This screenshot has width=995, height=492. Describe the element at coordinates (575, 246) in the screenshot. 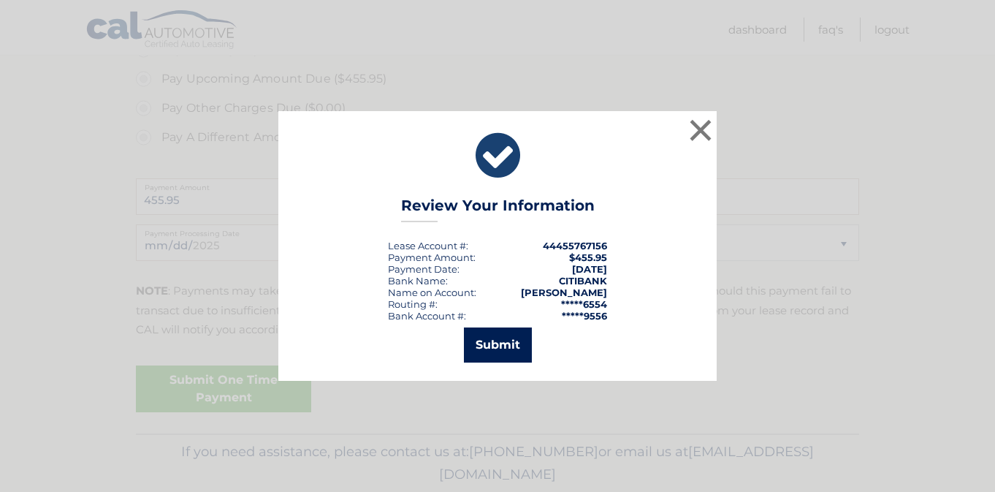

I see `strong: 44455767156` at that location.